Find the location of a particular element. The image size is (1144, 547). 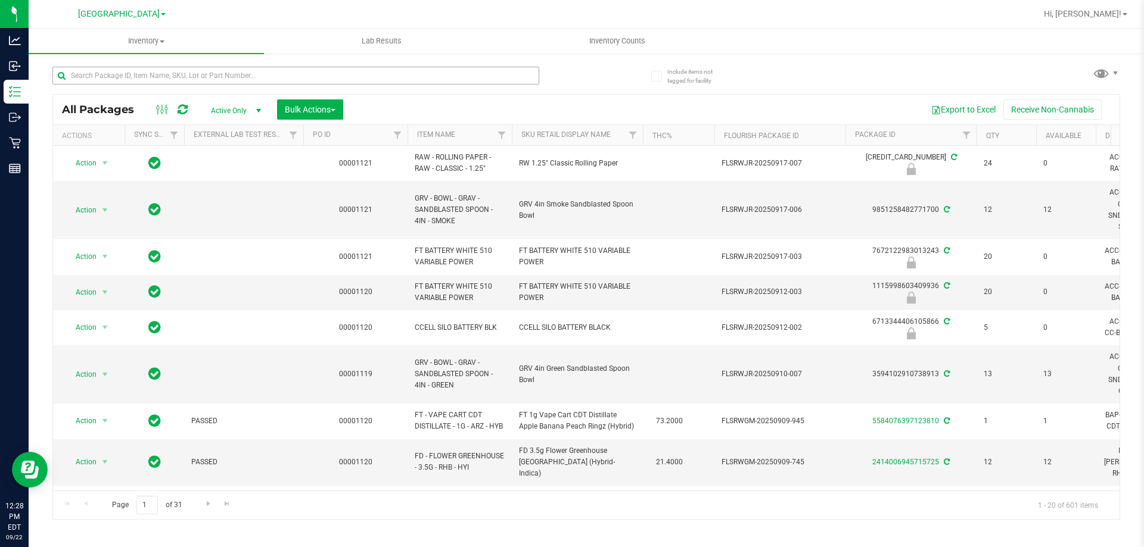

a: THC% is located at coordinates (662, 136).